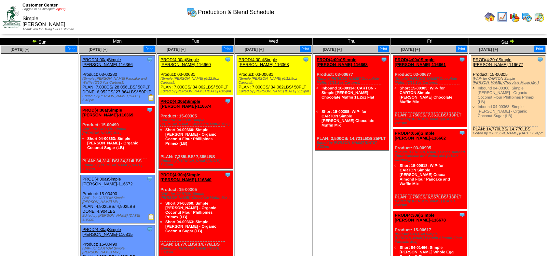 This screenshot has height=256, width=547. I want to click on span: Customer Center, so click(40, 5).